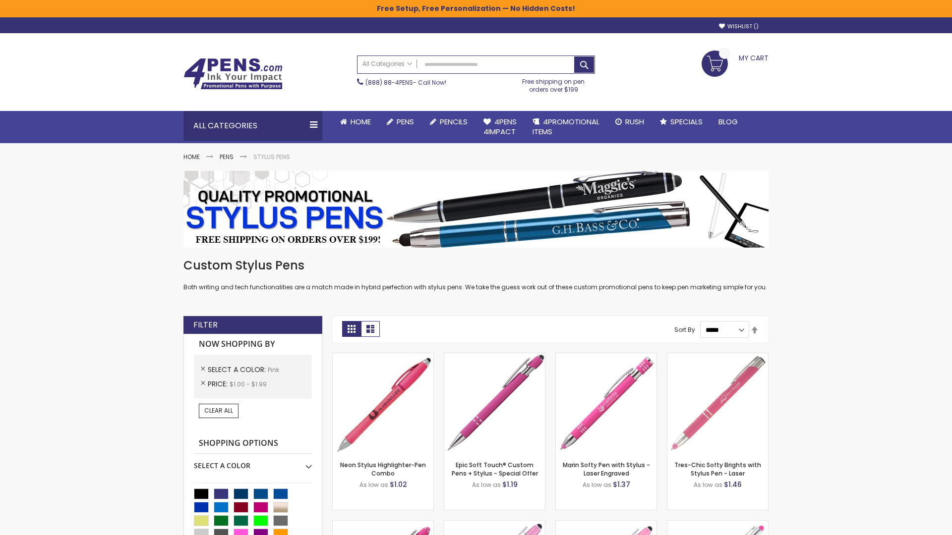  Describe the element at coordinates (253, 345) in the screenshot. I see `strong: Now Shopping by` at that location.